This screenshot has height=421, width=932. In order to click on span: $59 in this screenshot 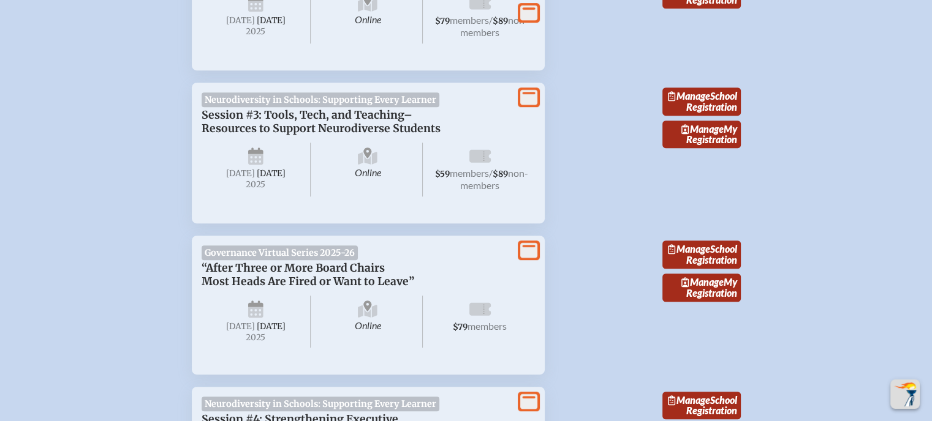, I will do `click(442, 174)`.